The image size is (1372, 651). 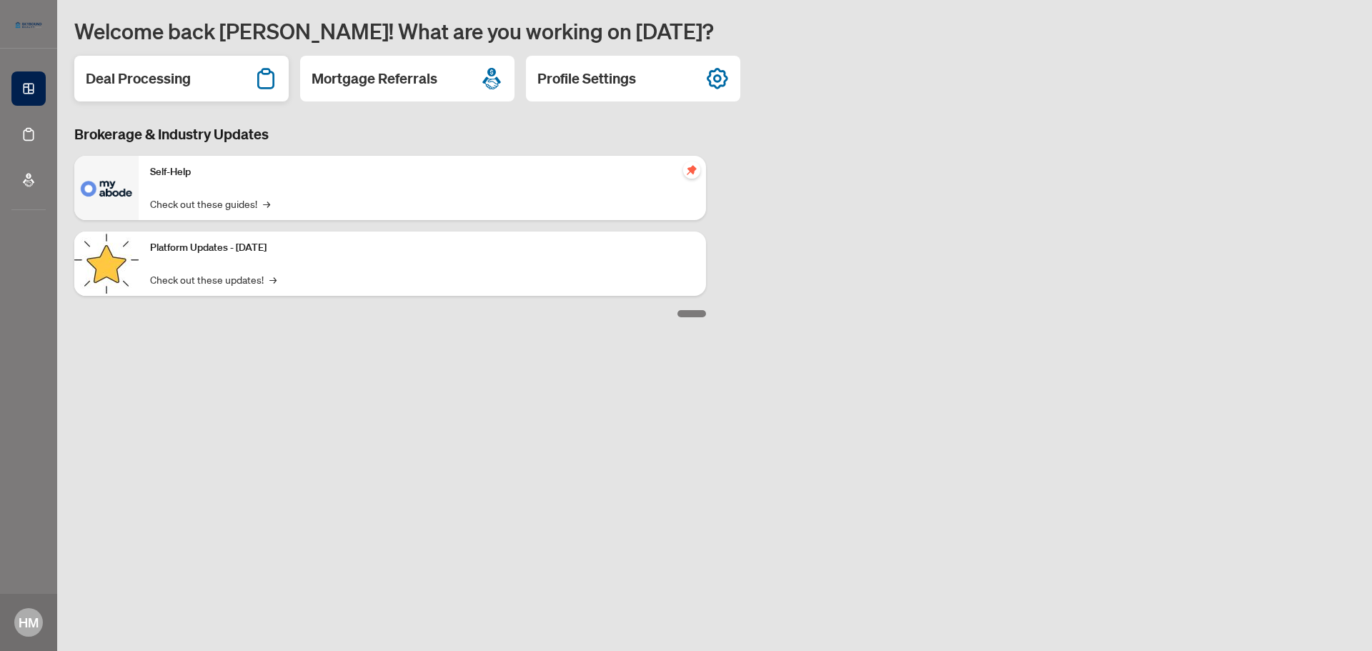 I want to click on a: Check out these guides!→, so click(x=210, y=204).